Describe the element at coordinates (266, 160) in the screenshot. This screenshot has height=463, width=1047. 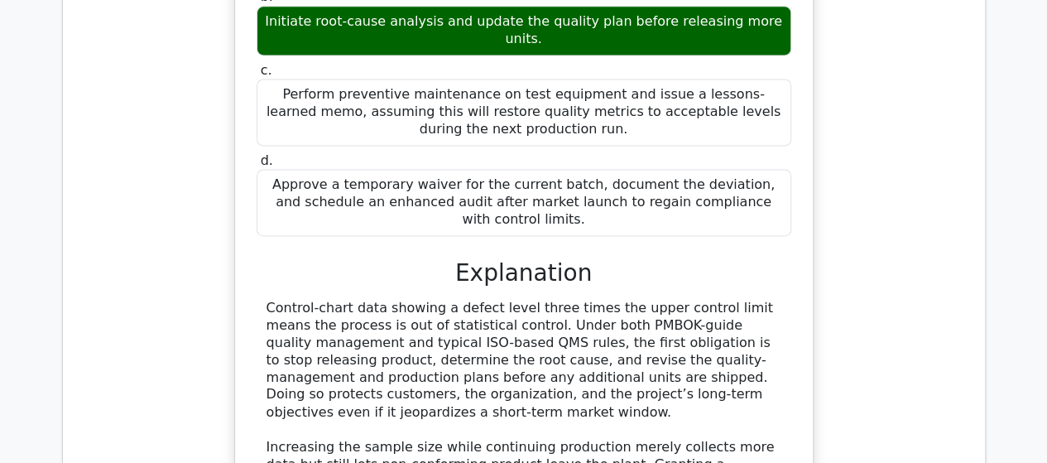
I see `span: d.` at that location.